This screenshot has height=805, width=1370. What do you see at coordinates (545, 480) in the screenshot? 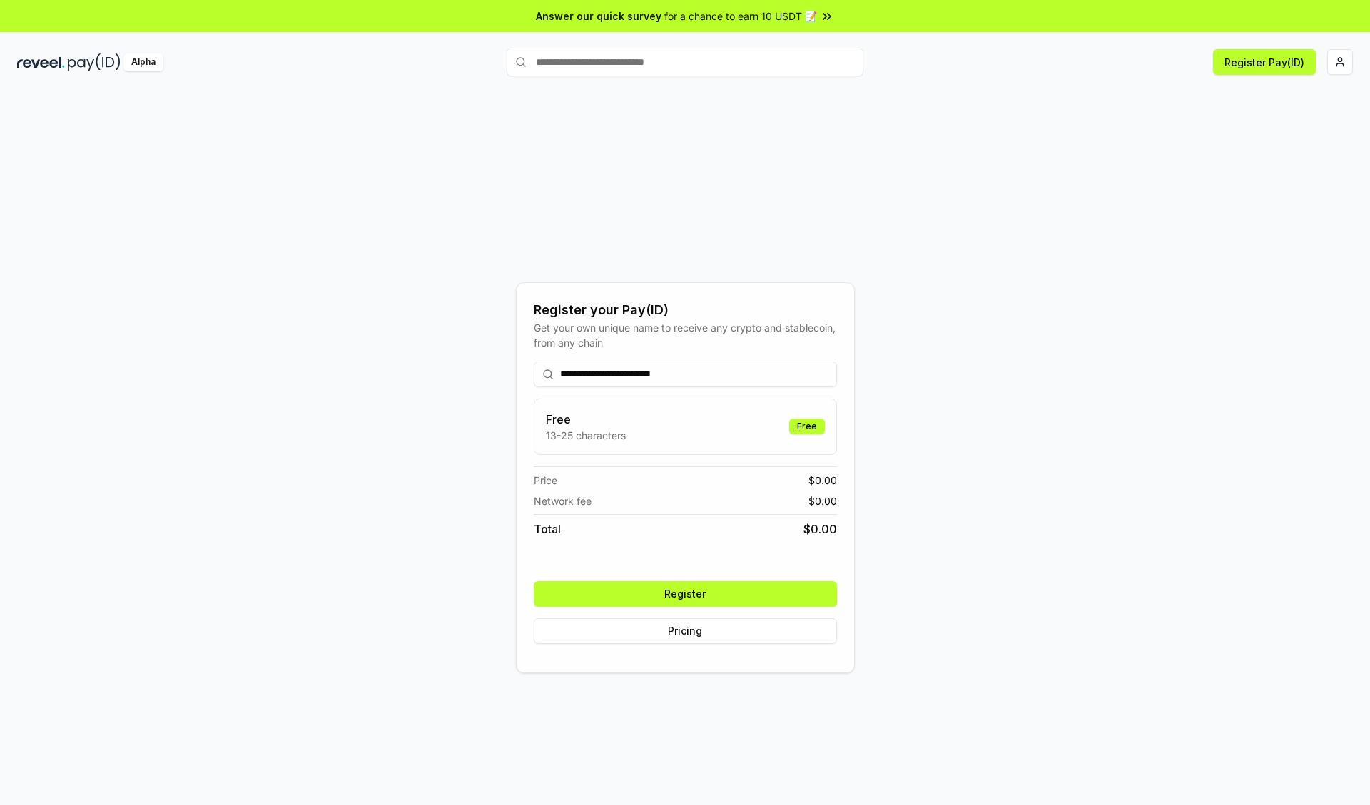
I see `span: Price` at bounding box center [545, 480].